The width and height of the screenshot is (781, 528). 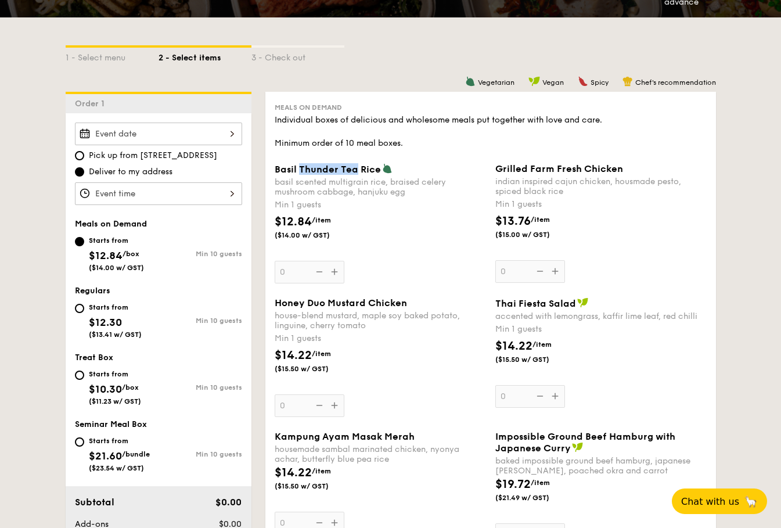 What do you see at coordinates (115, 335) in the screenshot?
I see `span: ($13.41 w/ GST)` at bounding box center [115, 335].